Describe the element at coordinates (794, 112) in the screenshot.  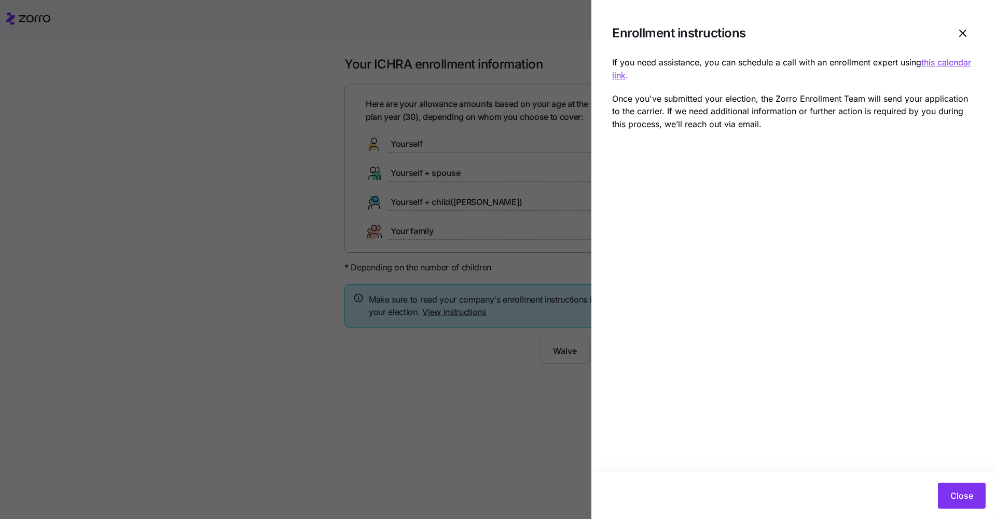
I see `p: Once you've submitted your election, the Zorro Enrollment Team will send your application to the ...` at that location.